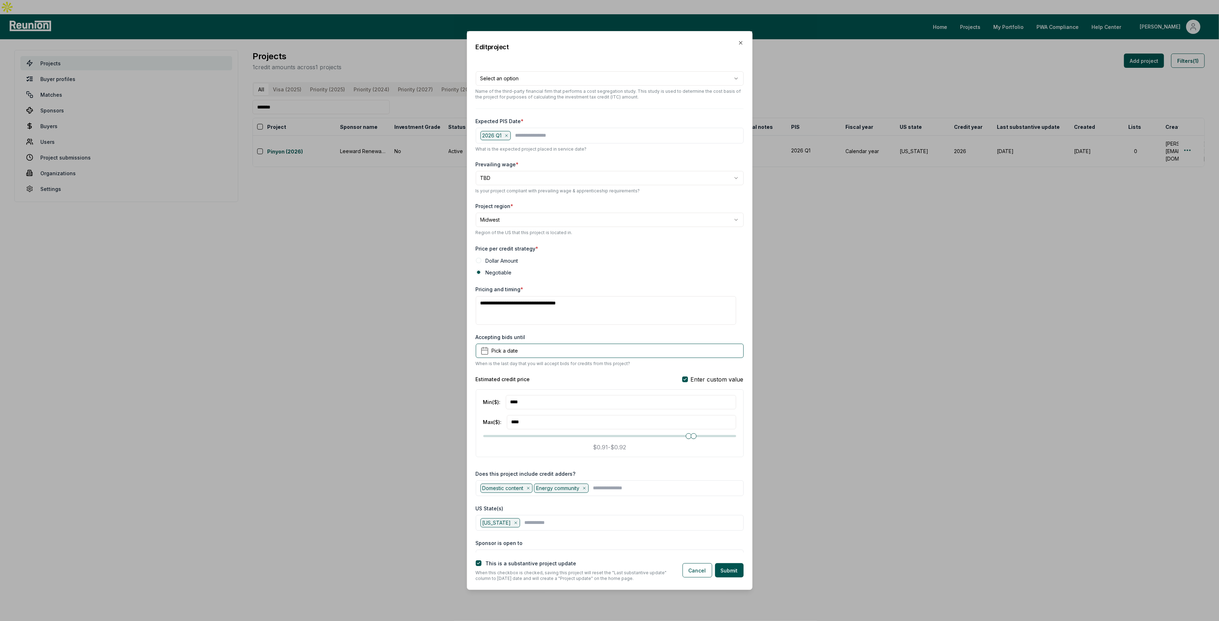 This screenshot has height=621, width=1219. I want to click on h5: Estimated credit price, so click(503, 379).